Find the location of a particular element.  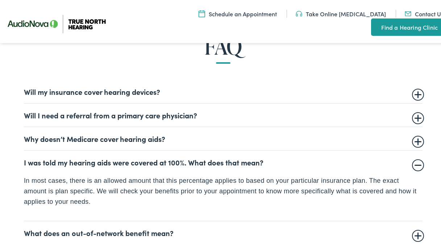

summary: Why doesn’t Medicare cover hearing aids? is located at coordinates (223, 137).